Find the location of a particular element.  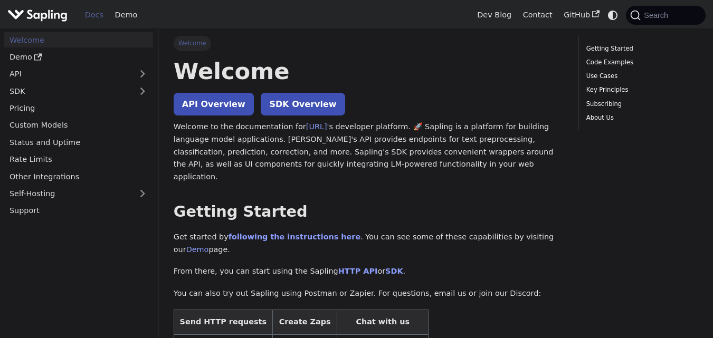

a: Code Examples is located at coordinates (640, 62).